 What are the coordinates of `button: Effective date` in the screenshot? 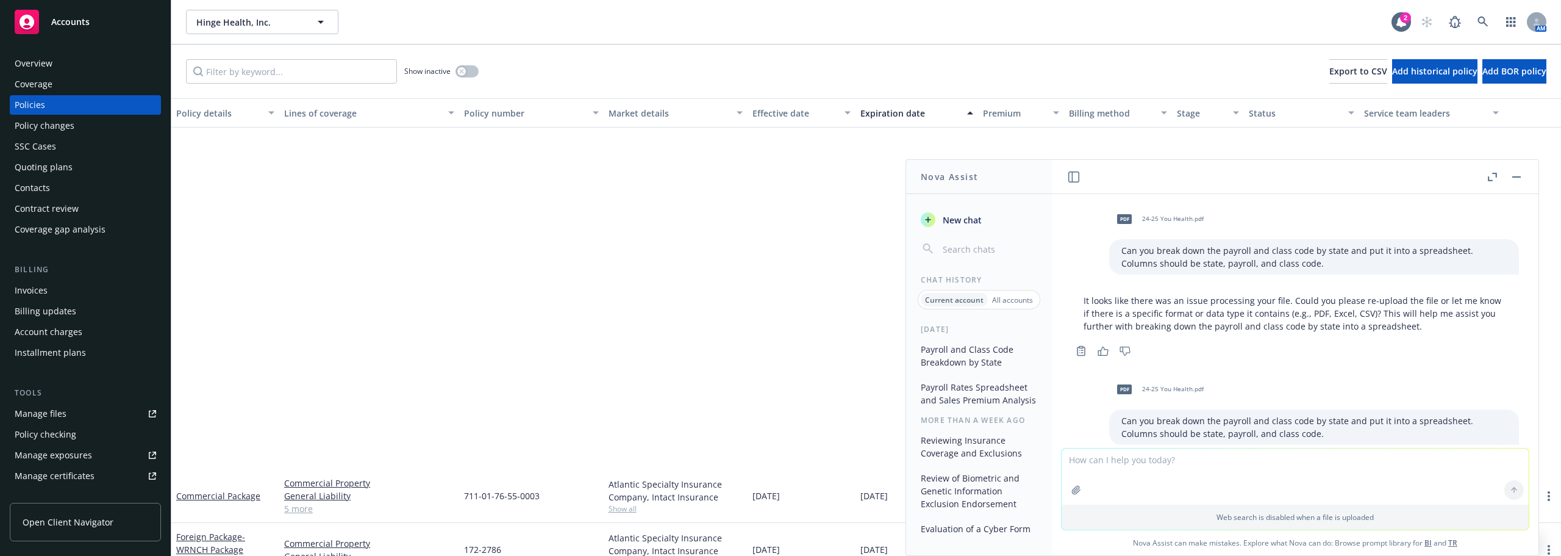 It's located at (801, 113).